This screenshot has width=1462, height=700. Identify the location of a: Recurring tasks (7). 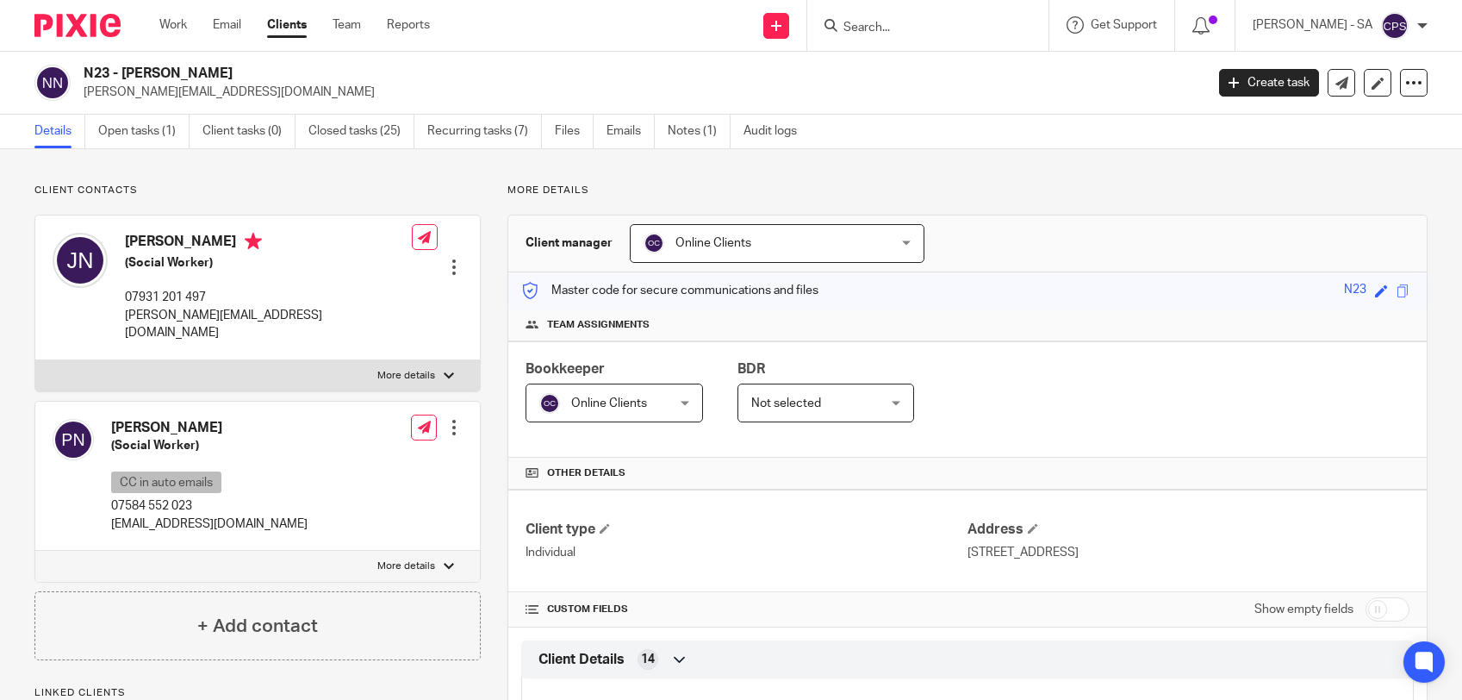
(484, 131).